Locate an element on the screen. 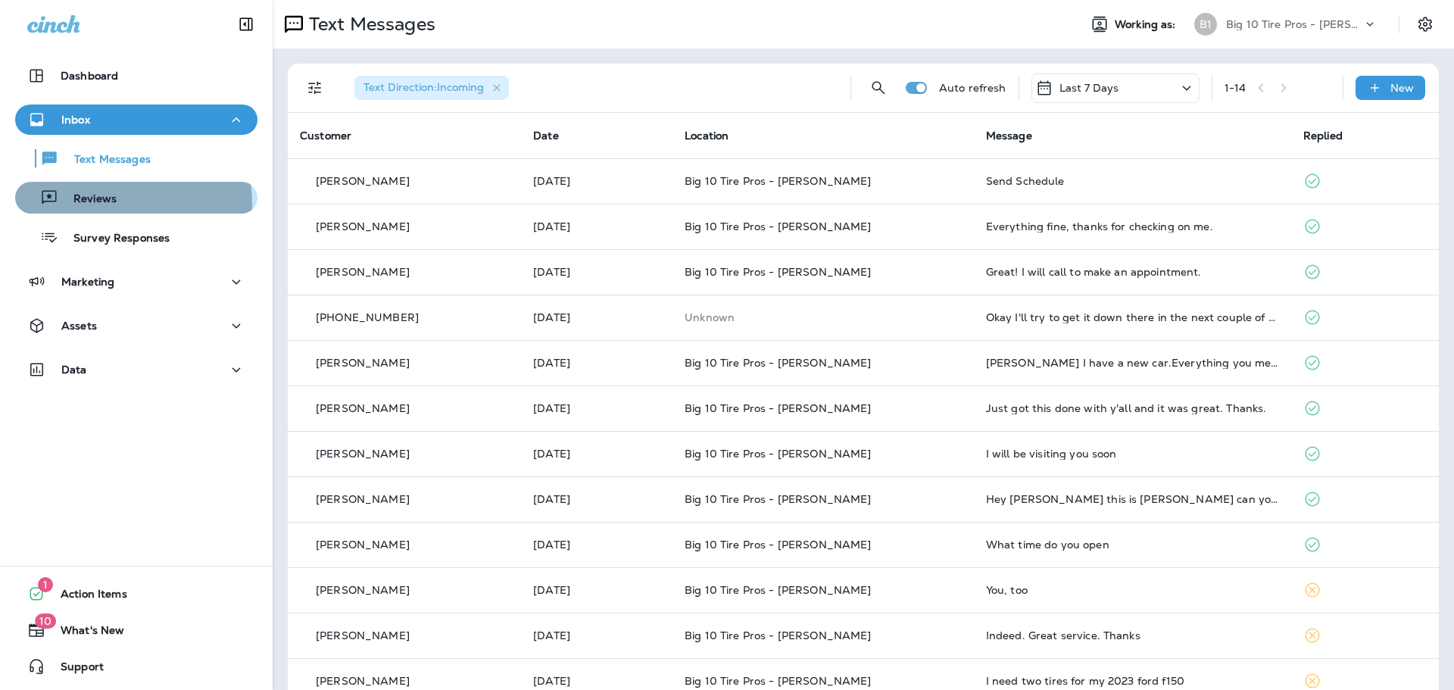  p: Assets is located at coordinates (79, 326).